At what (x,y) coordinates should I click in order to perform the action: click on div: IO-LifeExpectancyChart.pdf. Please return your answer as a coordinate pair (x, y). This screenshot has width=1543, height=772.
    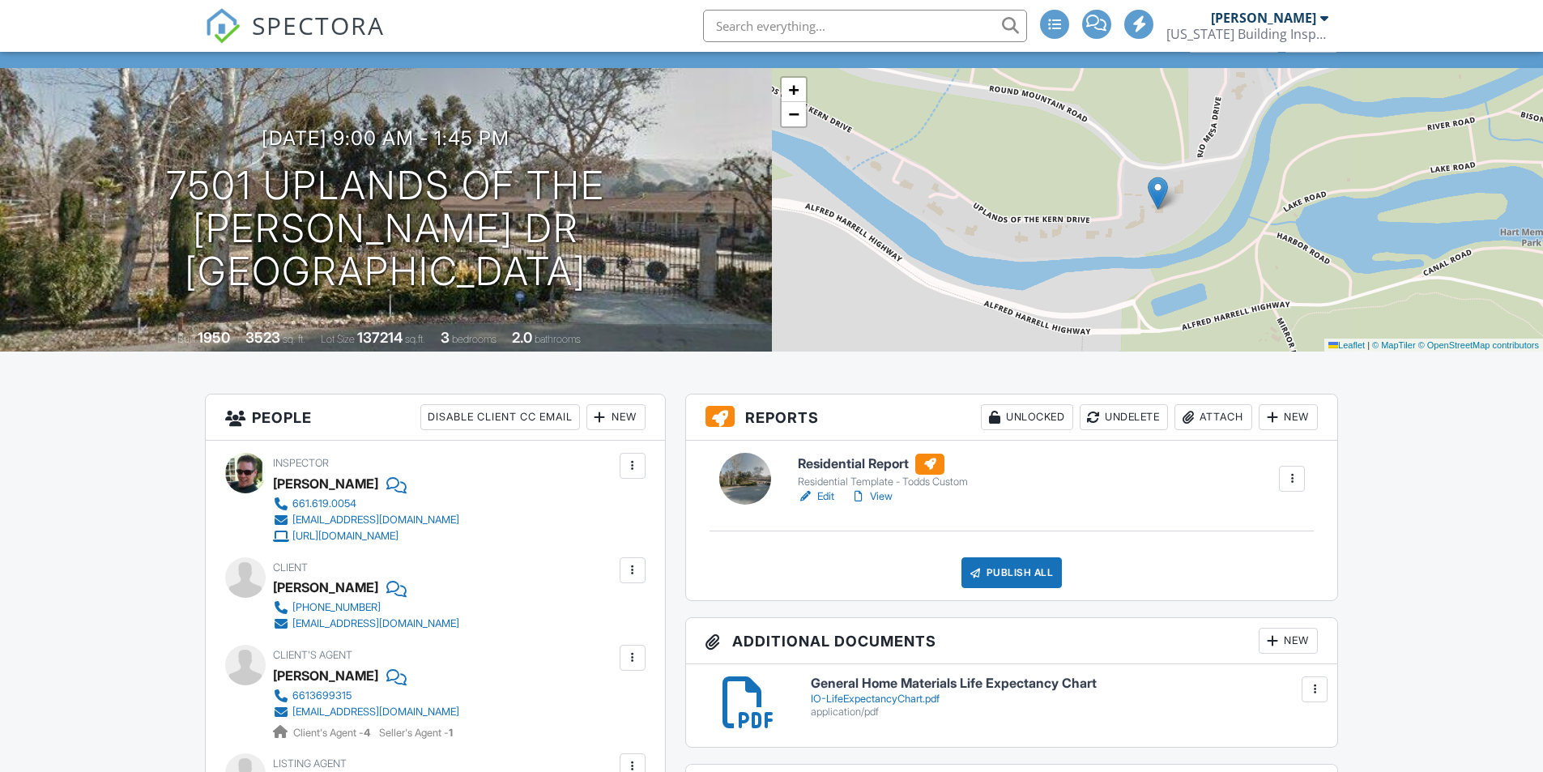
    Looking at the image, I should click on (1064, 699).